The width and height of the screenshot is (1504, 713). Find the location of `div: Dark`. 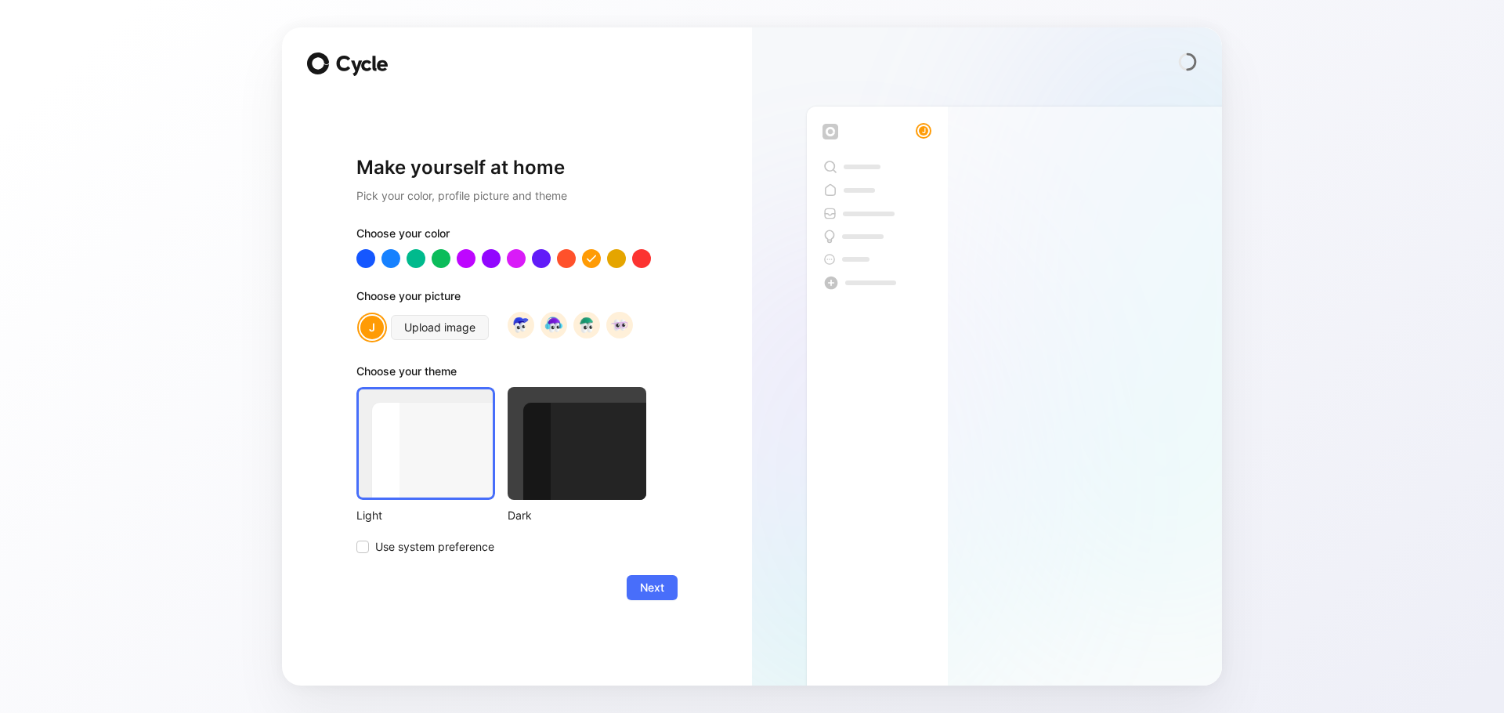

div: Dark is located at coordinates (576, 515).